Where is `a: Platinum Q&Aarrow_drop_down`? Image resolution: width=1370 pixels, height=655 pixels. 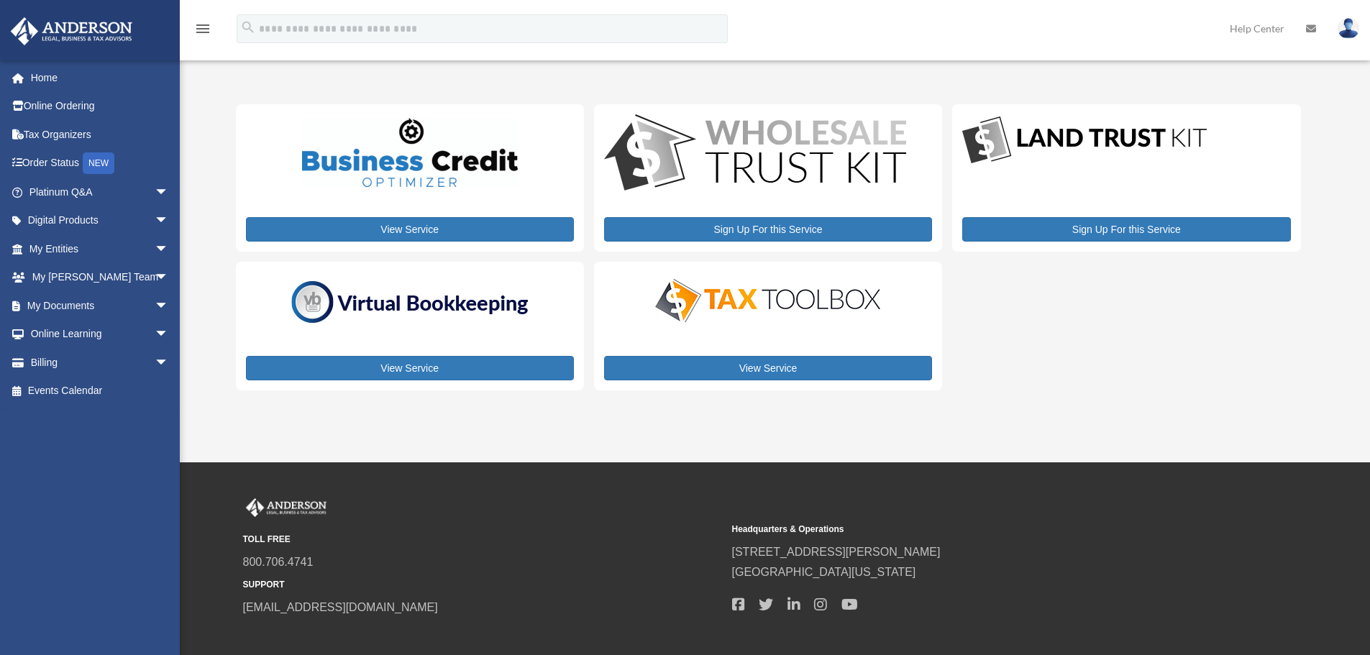
a: Platinum Q&Aarrow_drop_down is located at coordinates (100, 192).